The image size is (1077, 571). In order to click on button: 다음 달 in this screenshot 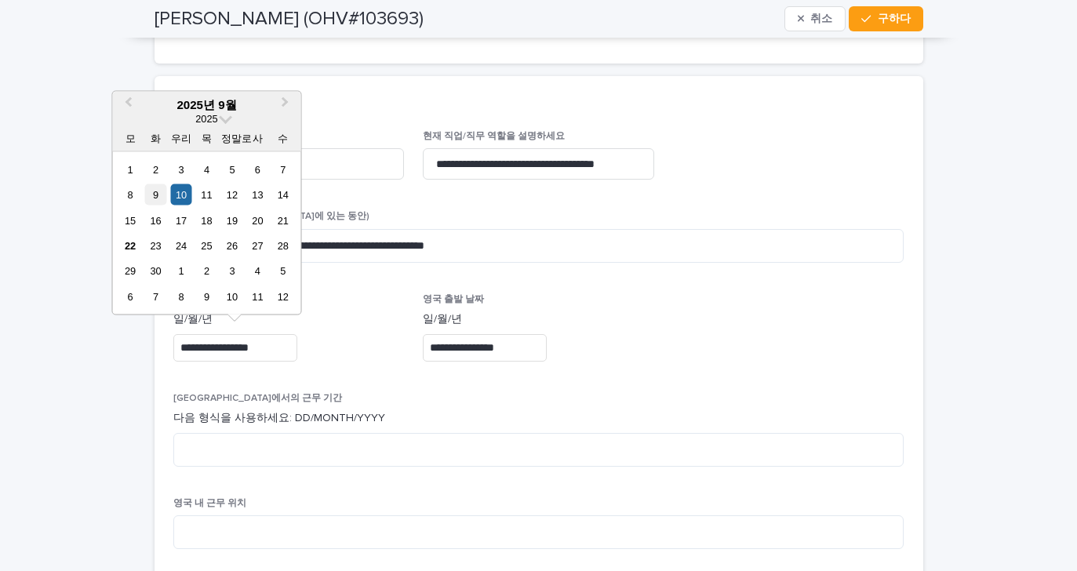, I will do `click(287, 105)`.